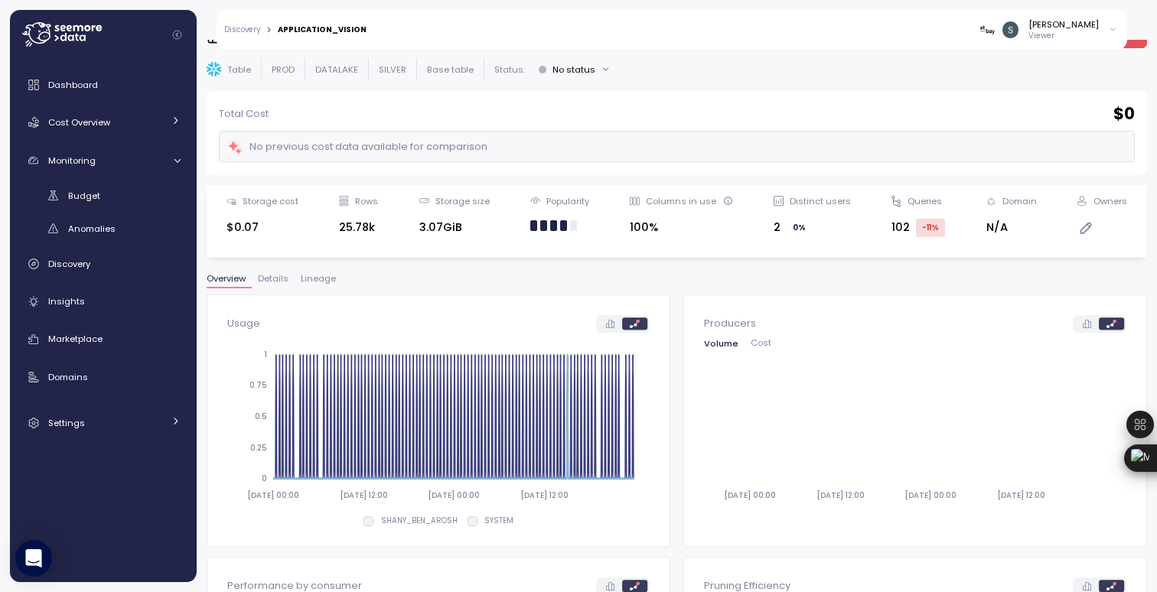  I want to click on div: -11 %, so click(930, 228).